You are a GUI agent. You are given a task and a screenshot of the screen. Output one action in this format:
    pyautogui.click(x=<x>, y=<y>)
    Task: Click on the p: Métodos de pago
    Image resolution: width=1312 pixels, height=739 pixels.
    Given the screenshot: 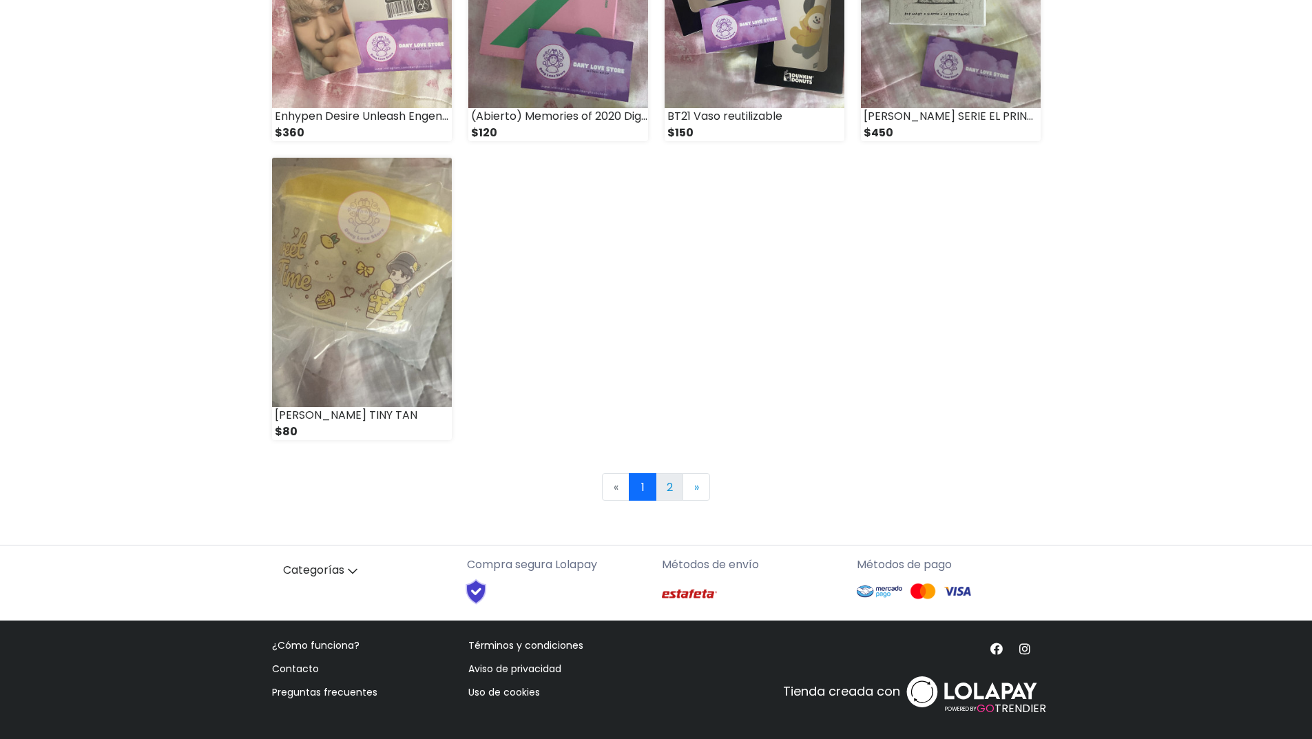 What is the action you would take?
    pyautogui.click(x=949, y=565)
    